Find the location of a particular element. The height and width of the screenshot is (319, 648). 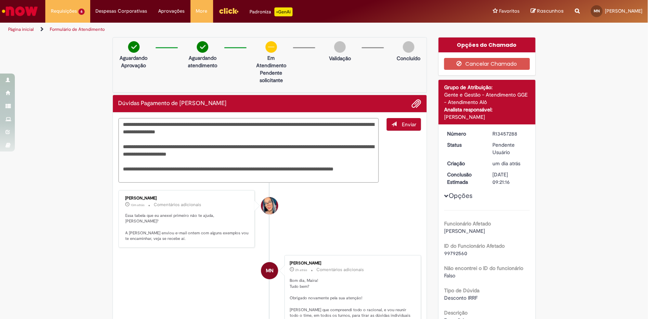

button: Cancelar Chamado is located at coordinates (487, 64).